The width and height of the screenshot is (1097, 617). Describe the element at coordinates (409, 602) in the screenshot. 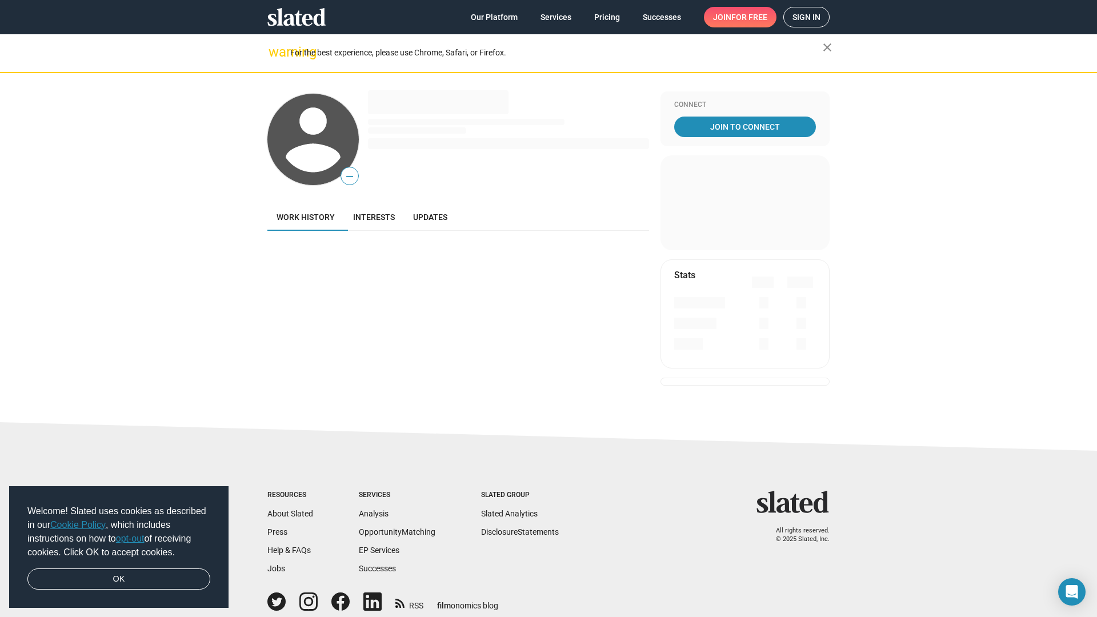

I see `a: RSS` at that location.